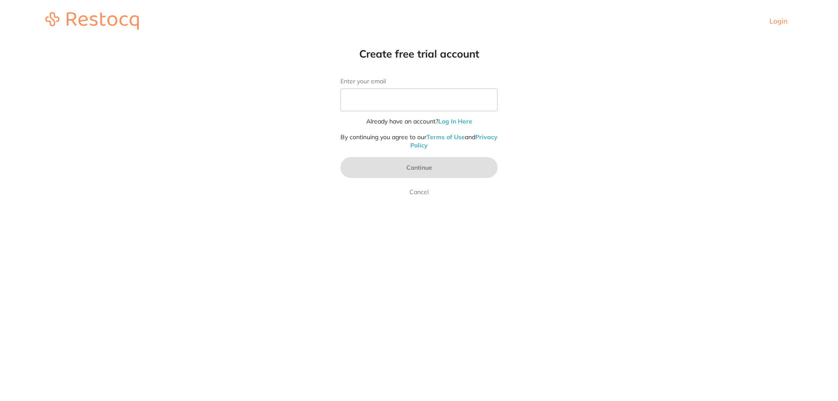 This screenshot has width=838, height=401. I want to click on a: Log In Here, so click(455, 121).